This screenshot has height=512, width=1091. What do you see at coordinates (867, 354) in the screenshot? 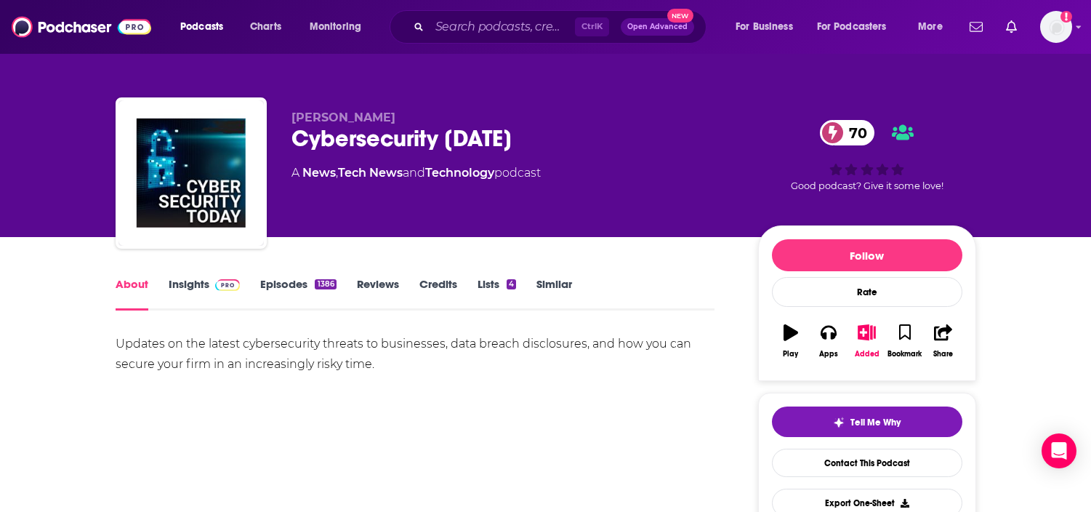
I see `div: Added` at bounding box center [867, 354].